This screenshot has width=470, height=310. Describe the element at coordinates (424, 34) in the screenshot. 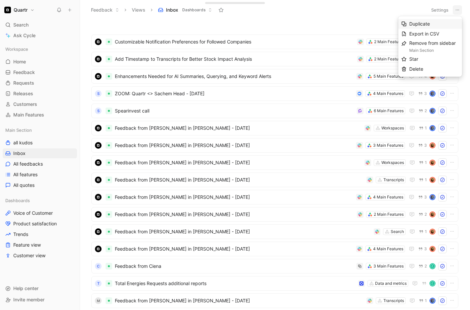

I see `span: Export in CSV` at that location.